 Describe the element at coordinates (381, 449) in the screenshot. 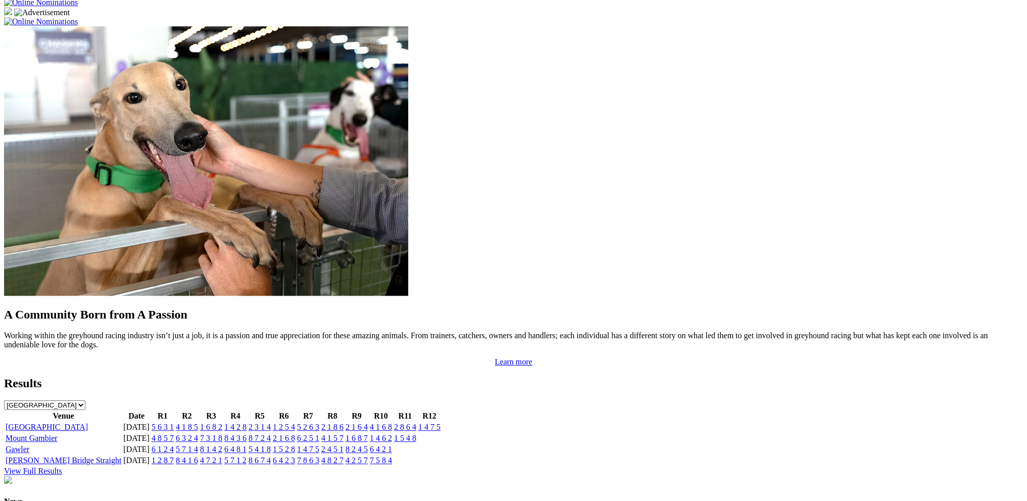

I see `a: 6 4 2 1` at that location.